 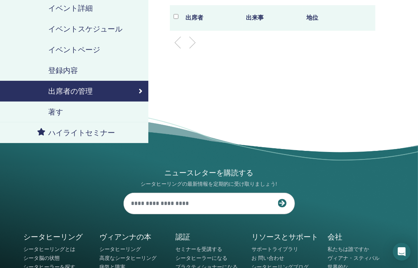 What do you see at coordinates (56, 112) in the screenshot?
I see `h4: 著す` at bounding box center [56, 112].